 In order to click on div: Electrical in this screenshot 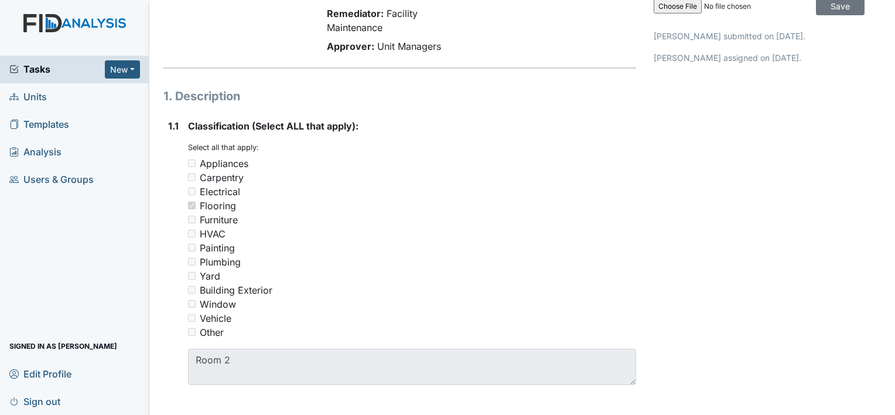, I will do `click(220, 192)`.